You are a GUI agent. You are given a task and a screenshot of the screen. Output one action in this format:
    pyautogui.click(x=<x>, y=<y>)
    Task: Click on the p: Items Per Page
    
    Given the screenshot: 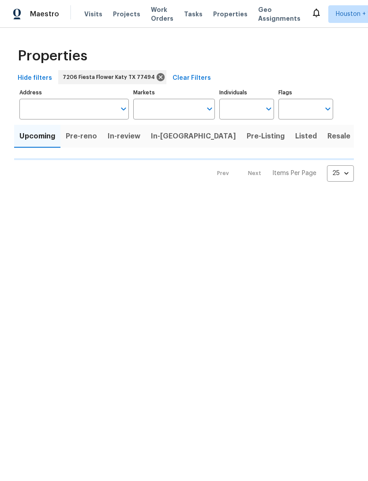 What is the action you would take?
    pyautogui.click(x=294, y=173)
    